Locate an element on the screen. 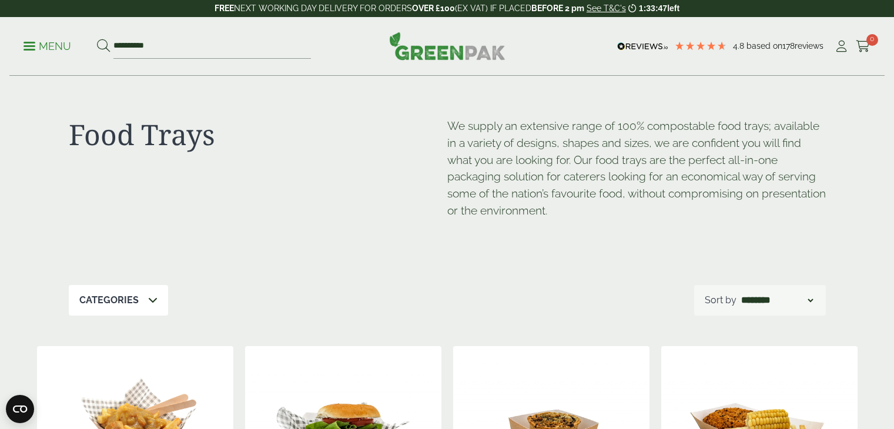  i: Cart is located at coordinates (863, 46).